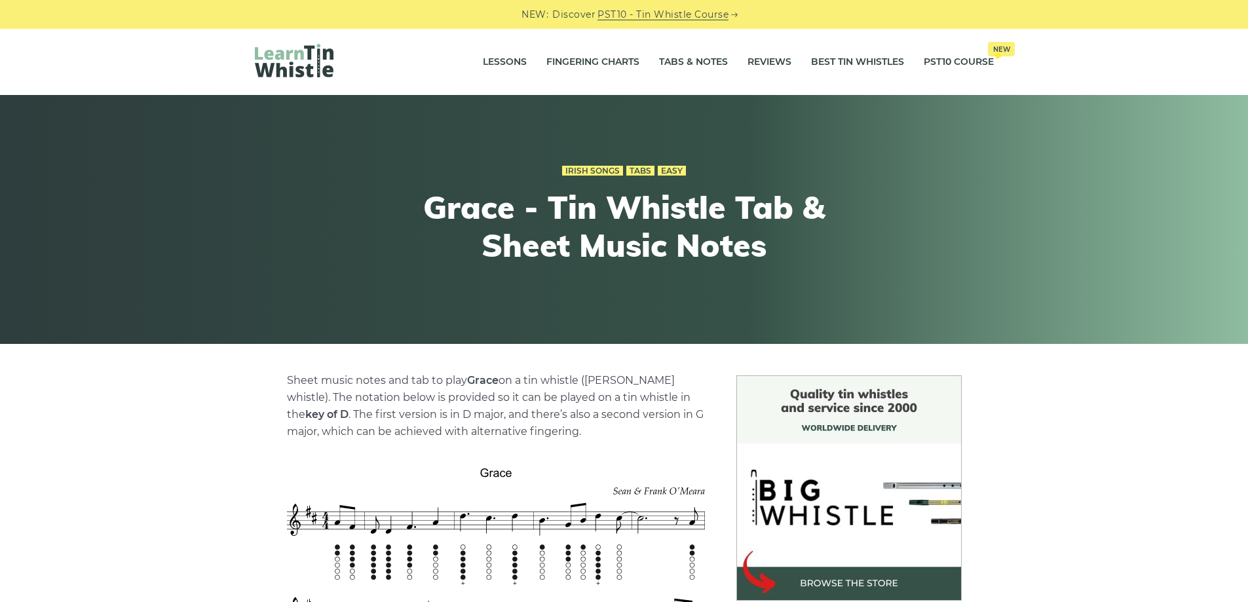 The image size is (1248, 602). Describe the element at coordinates (671, 171) in the screenshot. I see `a: Easy` at that location.